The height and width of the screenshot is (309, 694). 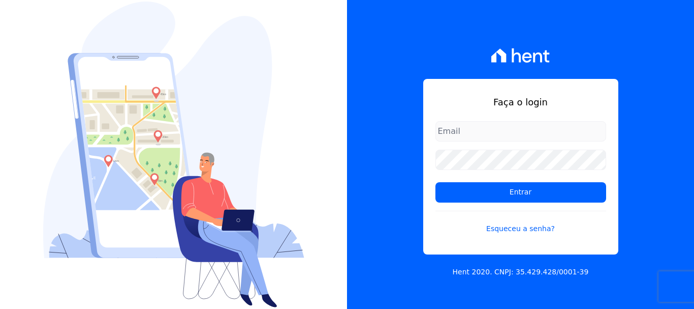 I want to click on input: Email, so click(x=521, y=131).